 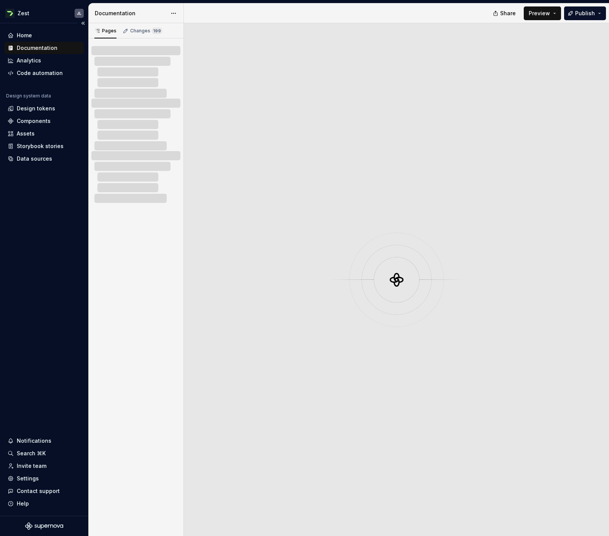 What do you see at coordinates (44, 61) in the screenshot?
I see `a: Analytics` at bounding box center [44, 61].